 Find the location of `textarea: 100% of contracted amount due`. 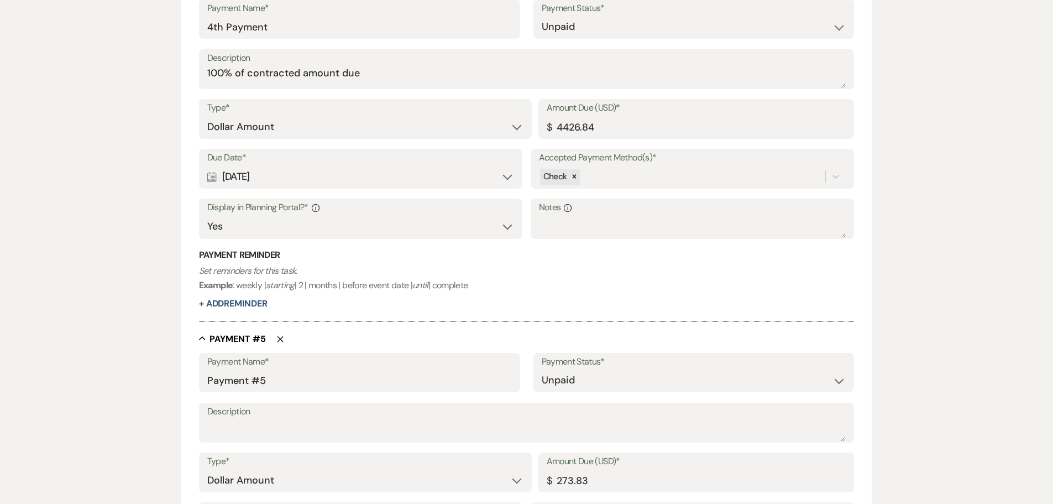

textarea: 100% of contracted amount due is located at coordinates (527, 77).